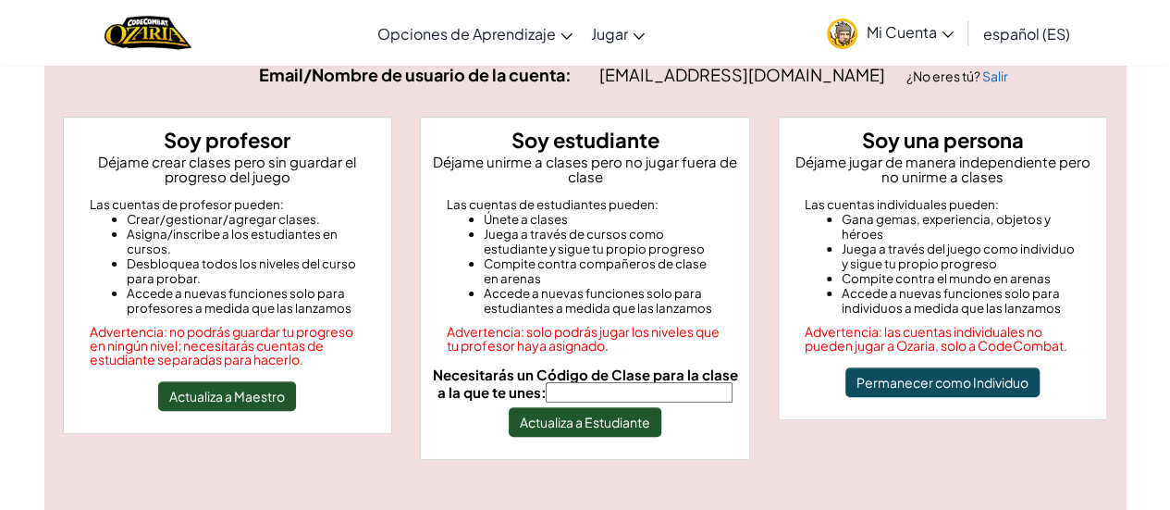 The image size is (1170, 510). I want to click on img: avatar, so click(842, 33).